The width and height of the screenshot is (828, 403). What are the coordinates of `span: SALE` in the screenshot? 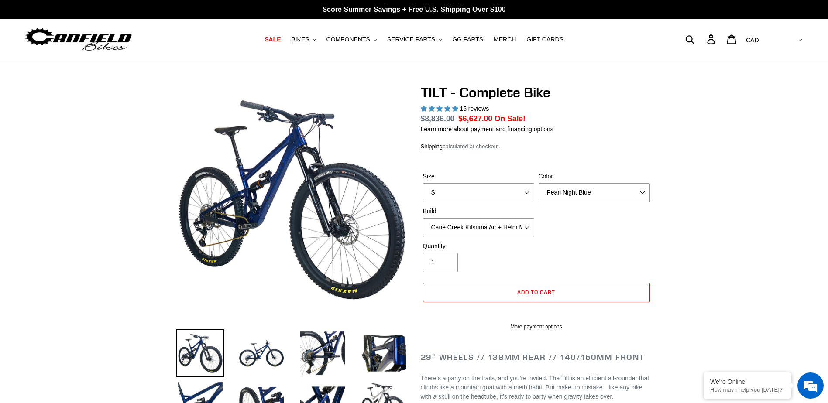 It's located at (272, 39).